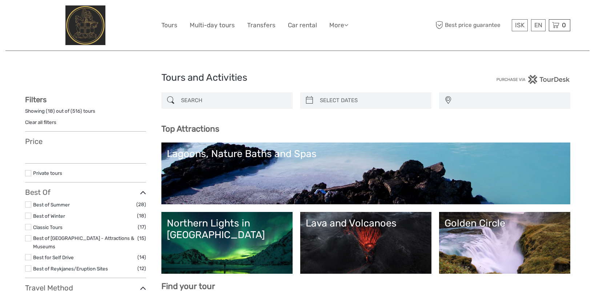 This screenshot has width=595, height=293. What do you see at coordinates (85, 25) in the screenshot?
I see `img: City Center Hotel` at bounding box center [85, 25].